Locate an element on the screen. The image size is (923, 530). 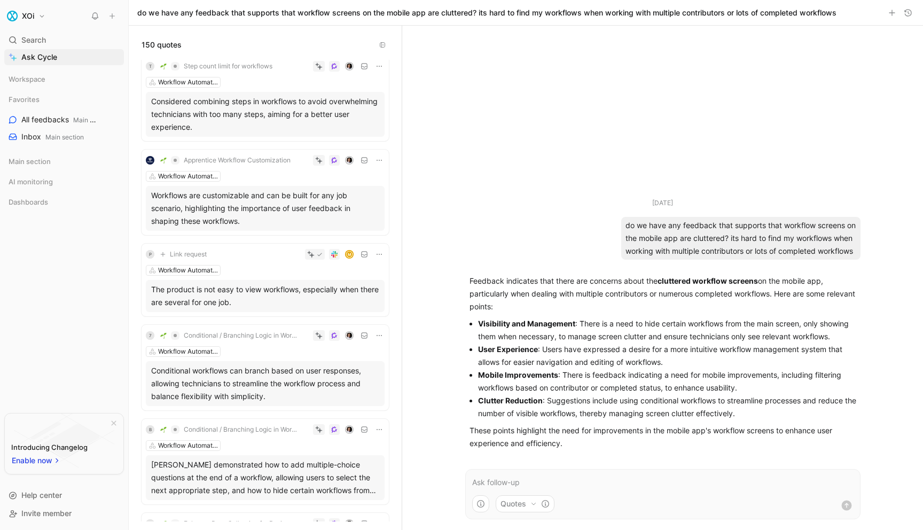
div: do we have any feedback that supports that workflow screens on the mobile app are cluttered? its ... is located at coordinates (741, 238).